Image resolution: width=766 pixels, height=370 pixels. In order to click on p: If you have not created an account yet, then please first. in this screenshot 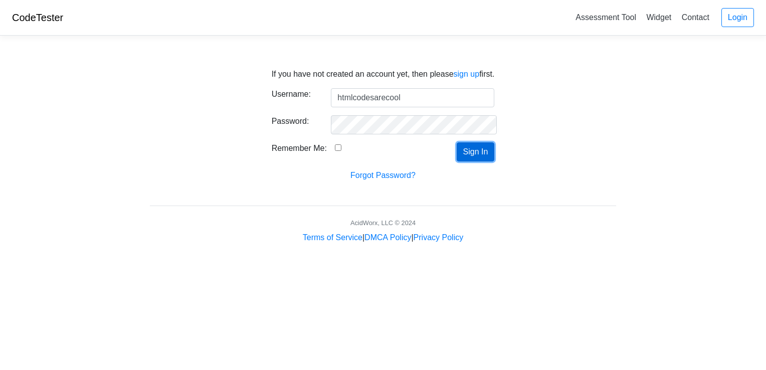, I will do `click(383, 74)`.